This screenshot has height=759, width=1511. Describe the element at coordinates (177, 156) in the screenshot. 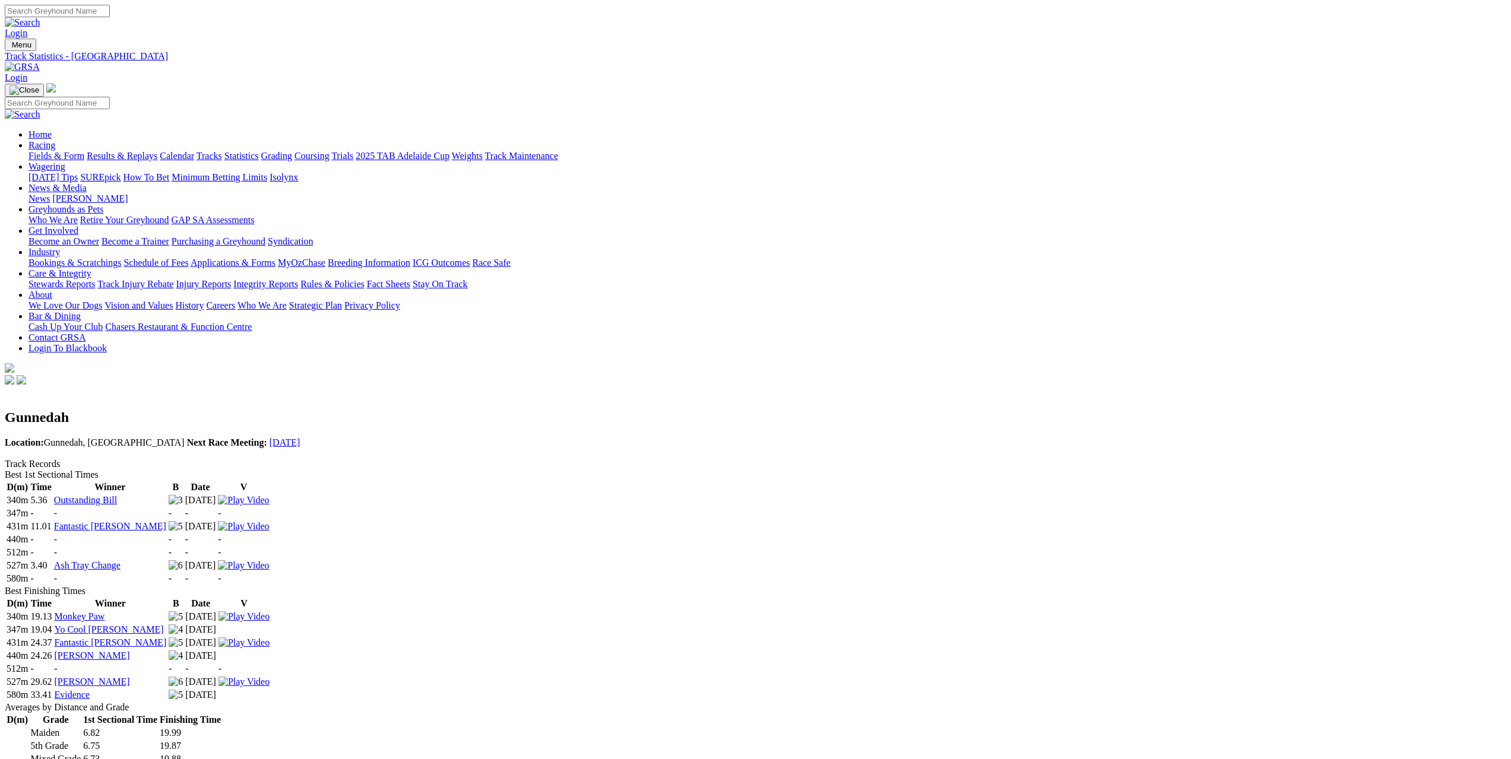

I see `a: Calendar` at that location.